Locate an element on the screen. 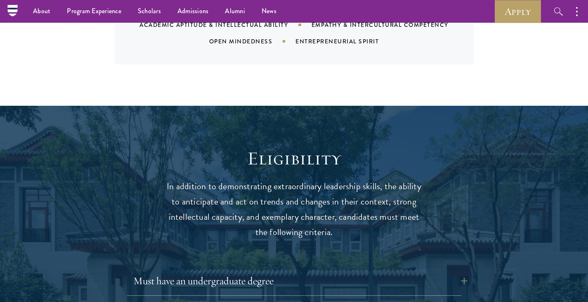 The image size is (588, 302). div: Academic Aptitude & Intellectual Ability is located at coordinates (225, 25).